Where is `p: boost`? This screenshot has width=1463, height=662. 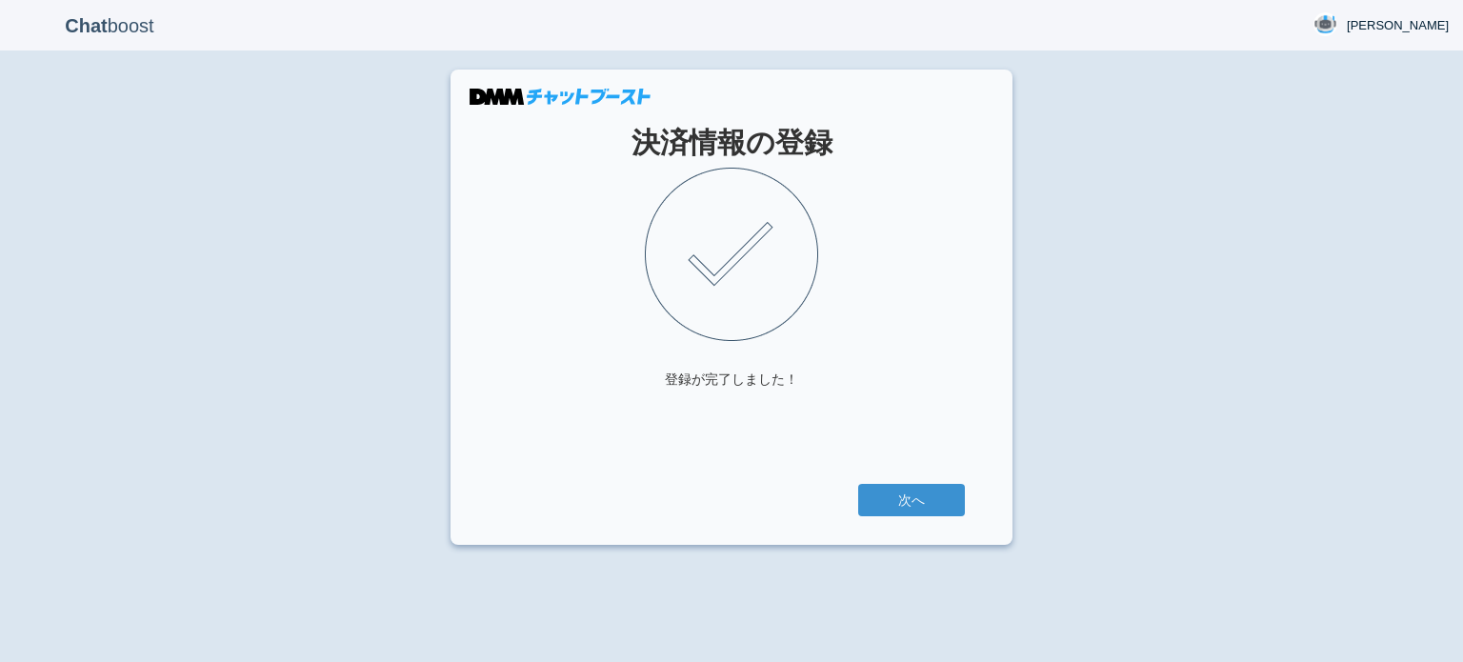
p: boost is located at coordinates (110, 26).